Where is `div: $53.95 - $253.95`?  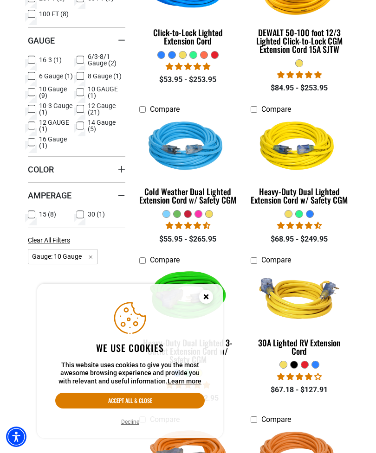 div: $53.95 - $253.95 is located at coordinates (188, 80).